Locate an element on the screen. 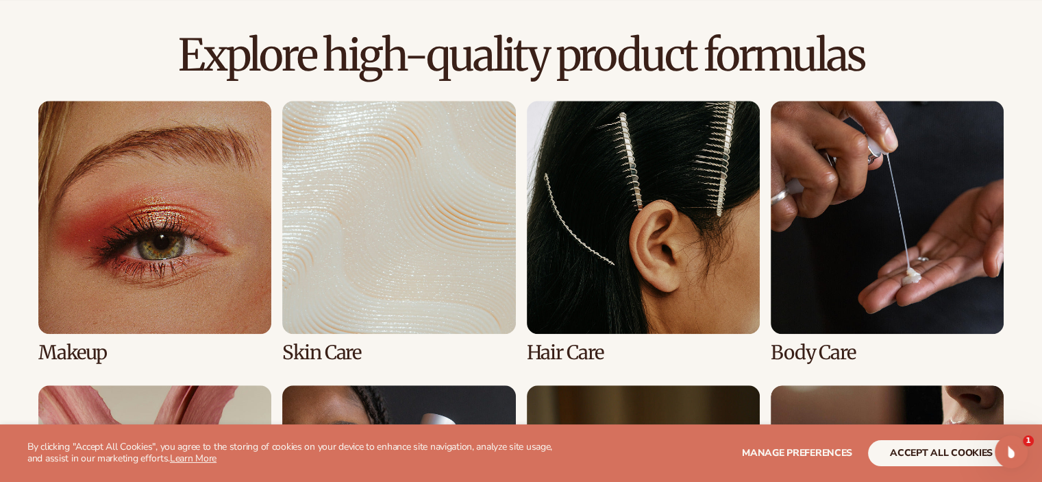  h3: Body Care is located at coordinates (887, 352).